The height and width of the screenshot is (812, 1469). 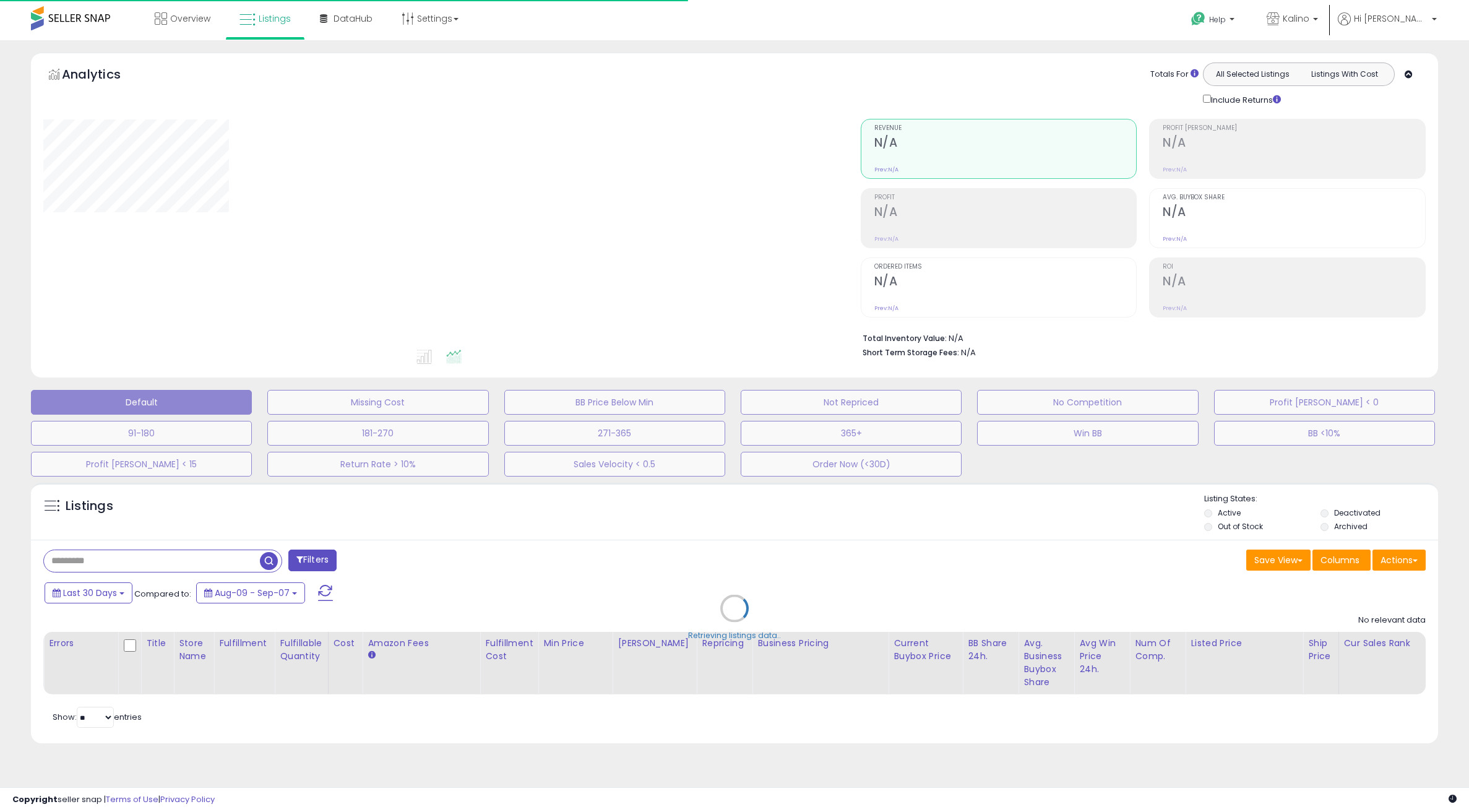 I want to click on button: 365+, so click(x=851, y=433).